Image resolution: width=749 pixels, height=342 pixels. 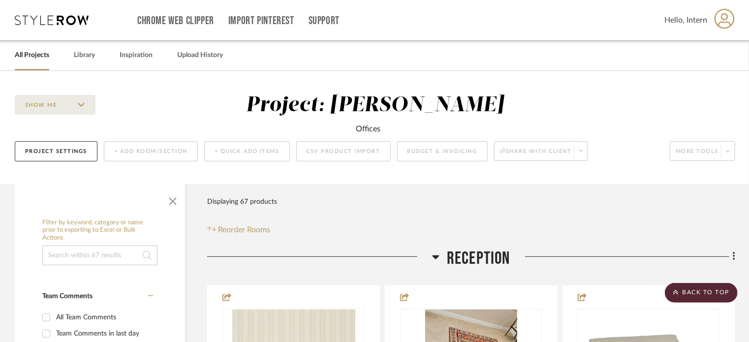 I want to click on span: Reorder Rooms, so click(x=245, y=230).